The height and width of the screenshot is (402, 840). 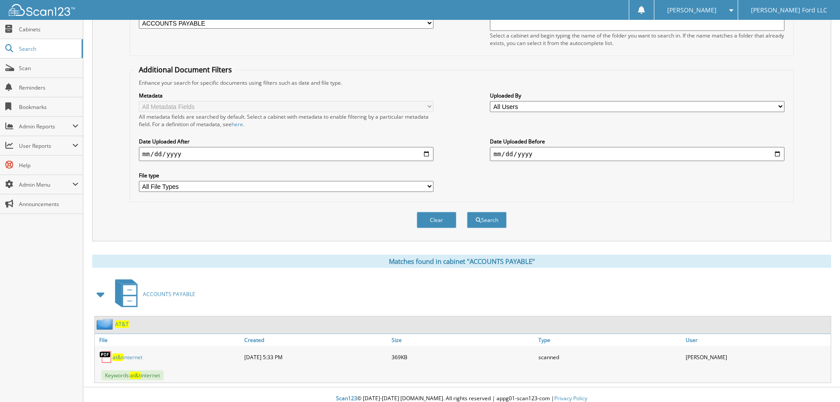 I want to click on span: Scan, so click(x=49, y=68).